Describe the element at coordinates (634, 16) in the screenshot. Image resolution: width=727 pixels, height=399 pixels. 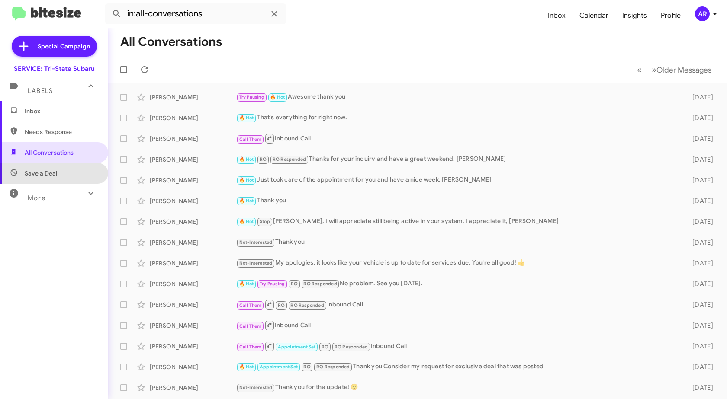
I see `a: Insights` at that location.